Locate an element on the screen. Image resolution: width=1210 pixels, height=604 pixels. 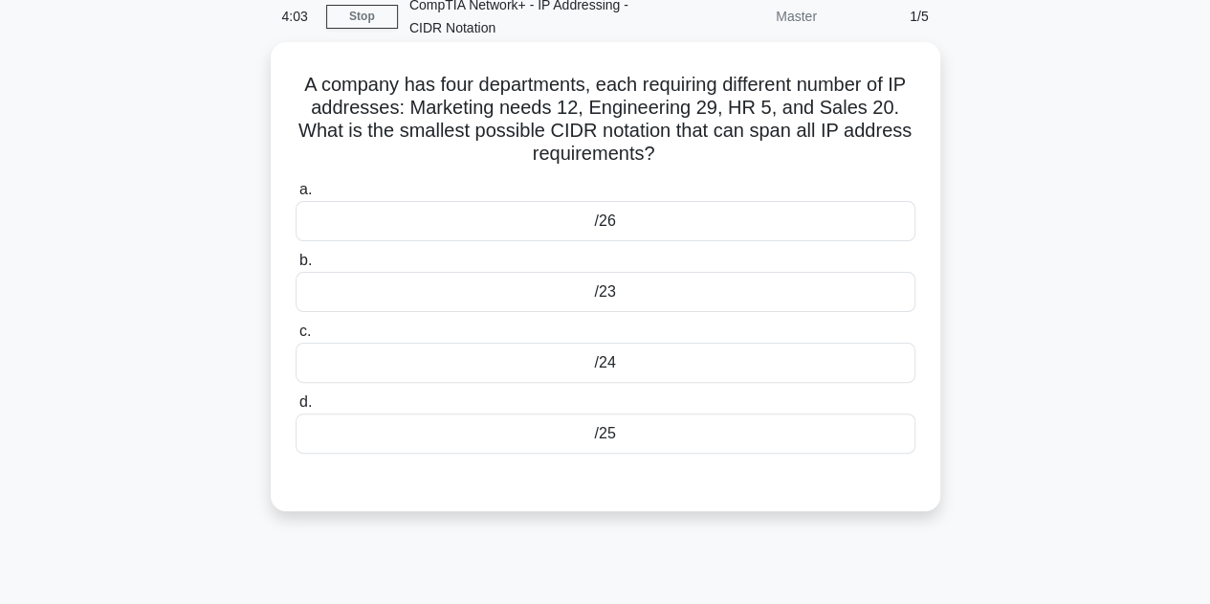
span: a. is located at coordinates (305, 189).